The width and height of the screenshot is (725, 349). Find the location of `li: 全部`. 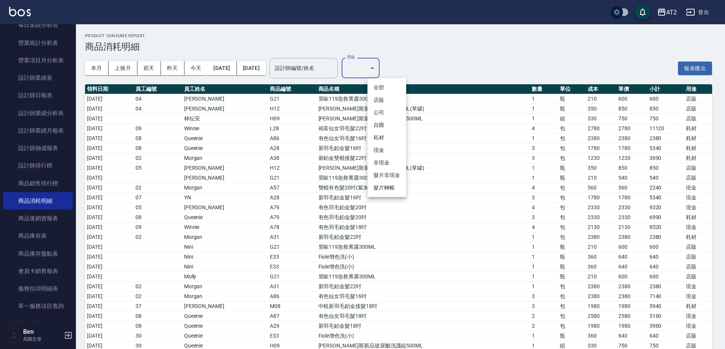

li: 全部 is located at coordinates (387, 87).